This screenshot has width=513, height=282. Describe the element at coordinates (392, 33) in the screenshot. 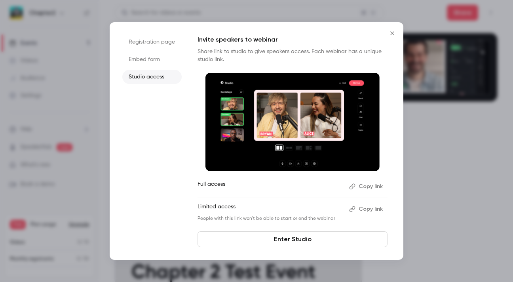

I see `button: Close` at that location.